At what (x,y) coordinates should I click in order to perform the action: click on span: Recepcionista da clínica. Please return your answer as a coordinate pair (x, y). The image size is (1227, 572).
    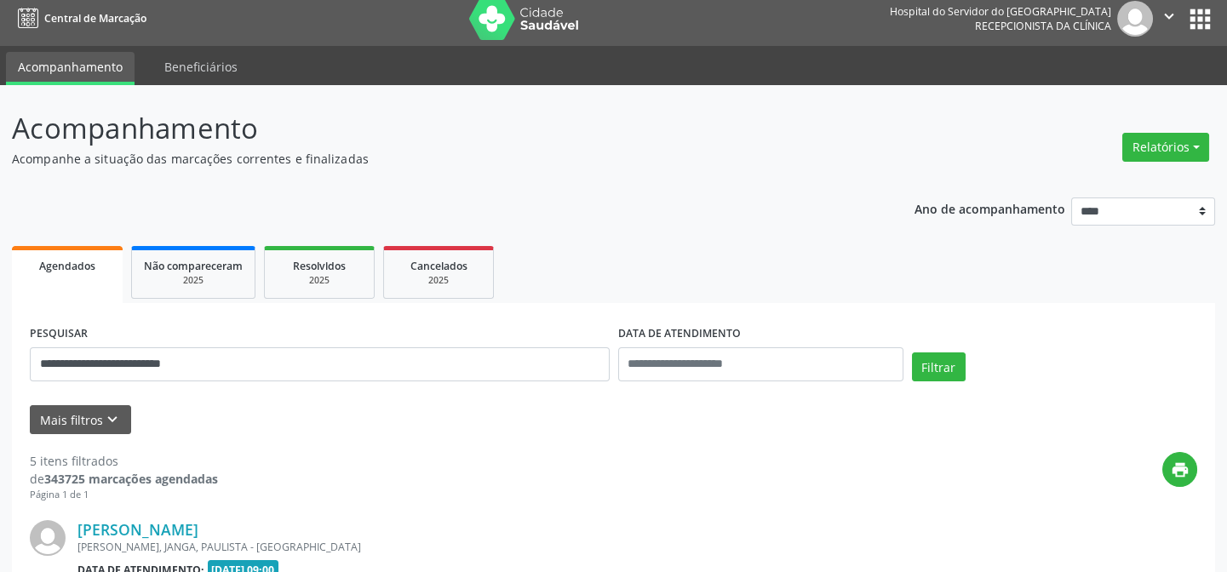
    Looking at the image, I should click on (1043, 26).